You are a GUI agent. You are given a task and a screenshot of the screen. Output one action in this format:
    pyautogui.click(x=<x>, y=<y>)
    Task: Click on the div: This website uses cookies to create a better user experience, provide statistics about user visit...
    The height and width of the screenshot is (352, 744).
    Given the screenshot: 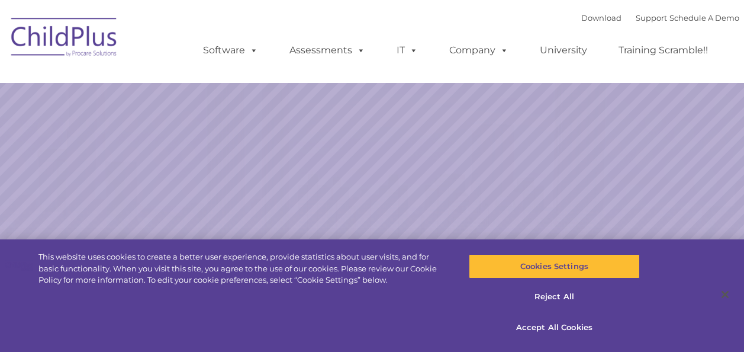 What is the action you would take?
    pyautogui.click(x=242, y=268)
    